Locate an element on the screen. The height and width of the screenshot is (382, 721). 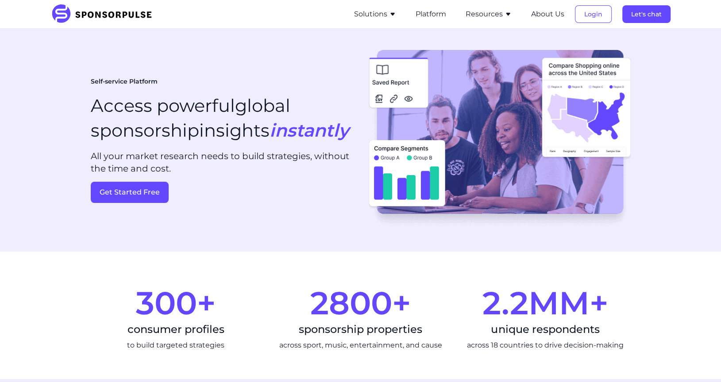
div: Chat Widget is located at coordinates (698, 361).